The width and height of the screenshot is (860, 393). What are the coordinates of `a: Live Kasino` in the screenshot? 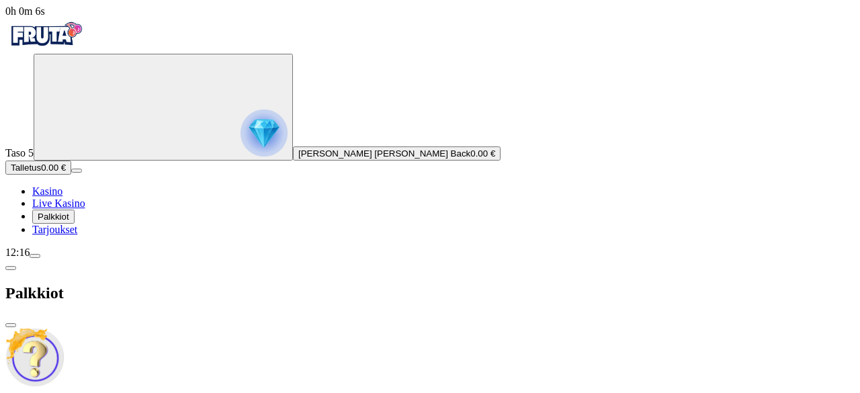 It's located at (58, 203).